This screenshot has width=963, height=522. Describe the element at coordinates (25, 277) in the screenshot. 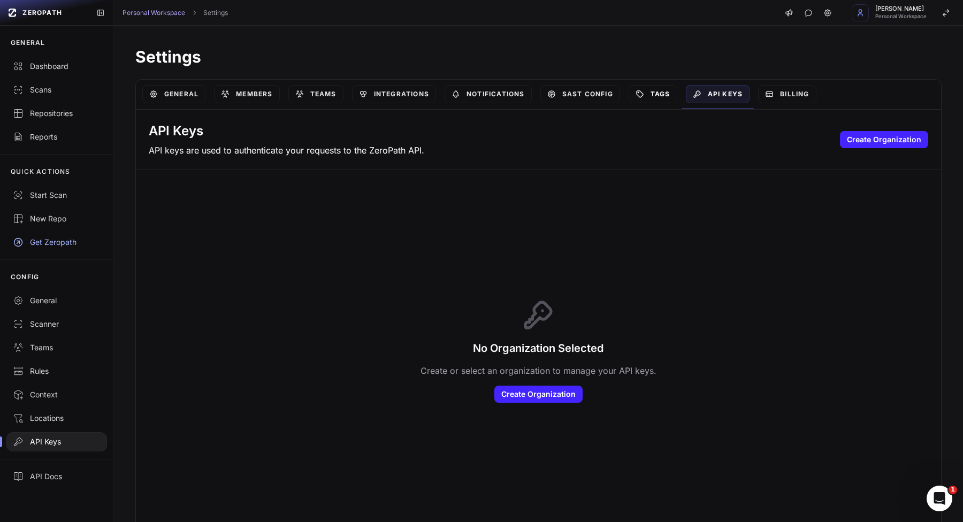

I see `p: CONFIG` at that location.